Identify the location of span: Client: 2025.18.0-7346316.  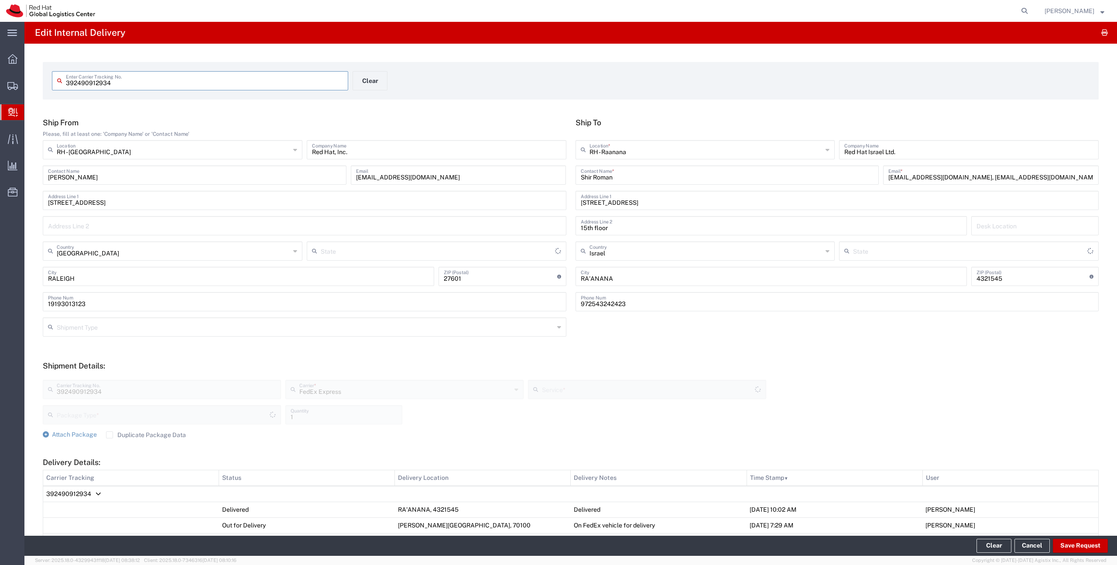
(190, 560).